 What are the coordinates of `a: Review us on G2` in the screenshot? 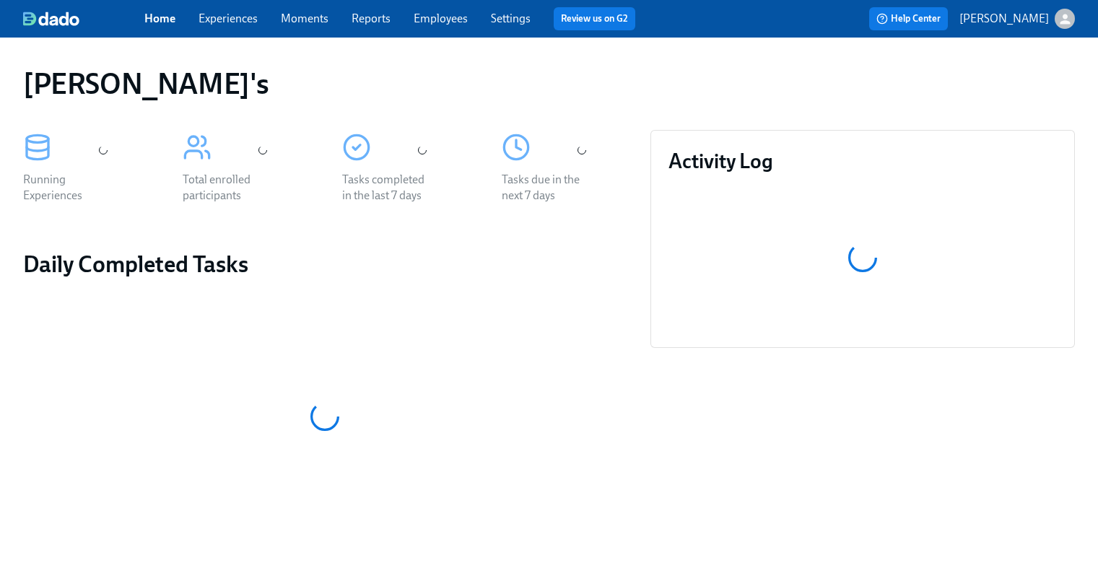 It's located at (594, 19).